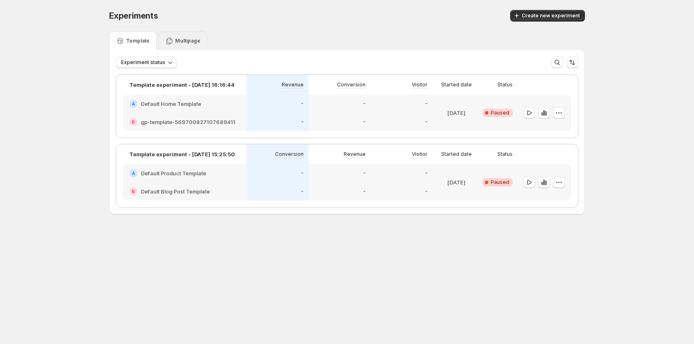  I want to click on span: Experiment status, so click(143, 62).